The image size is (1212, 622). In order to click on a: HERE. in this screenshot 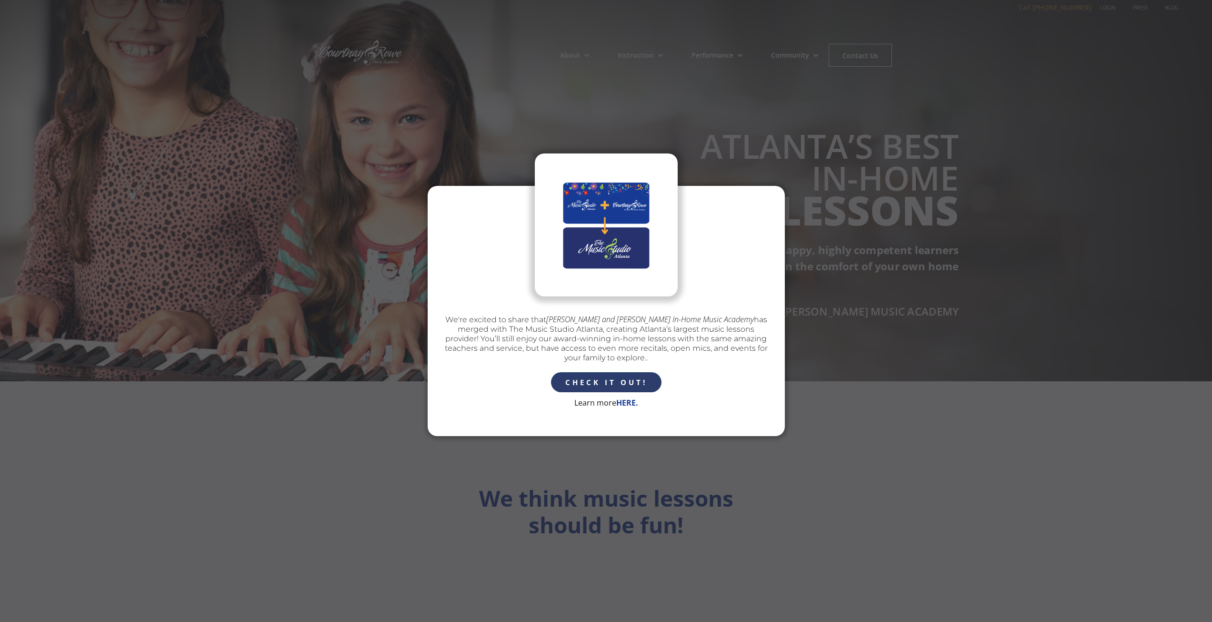, I will do `click(627, 402)`.